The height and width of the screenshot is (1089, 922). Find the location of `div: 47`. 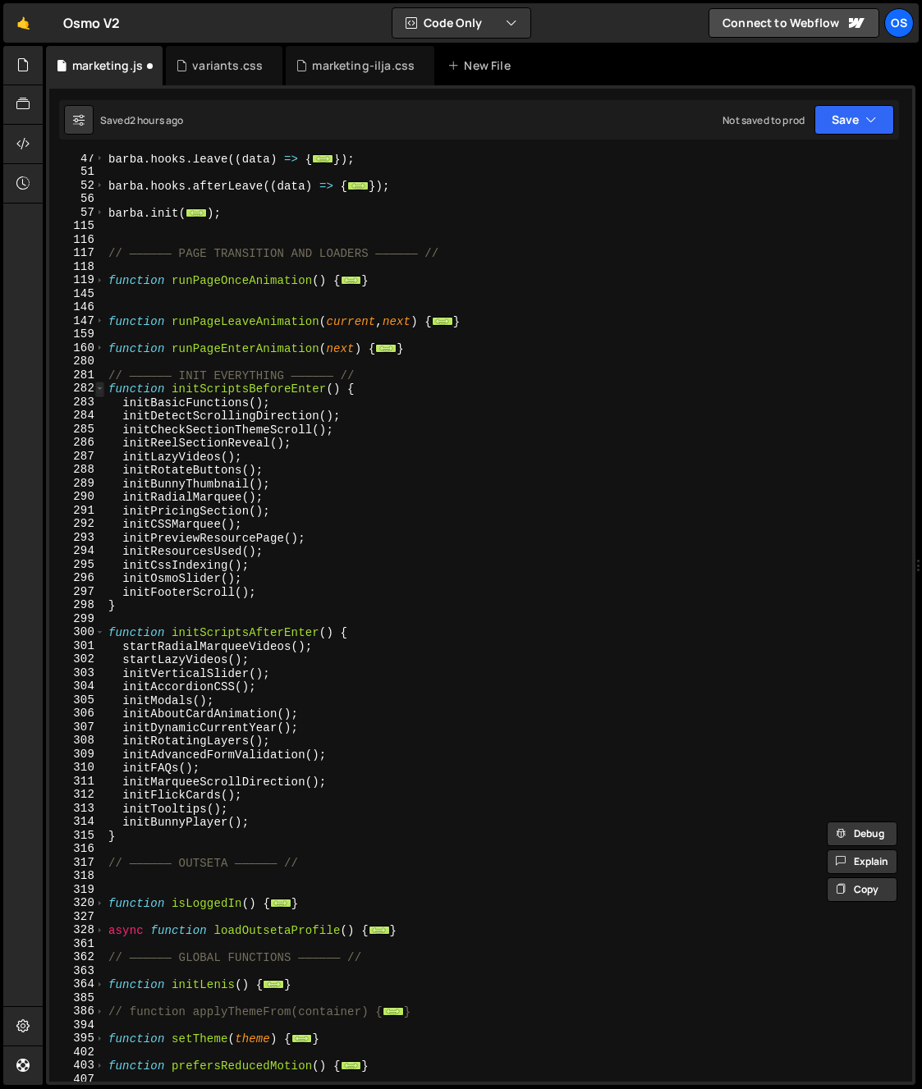

div: 47 is located at coordinates (77, 158).